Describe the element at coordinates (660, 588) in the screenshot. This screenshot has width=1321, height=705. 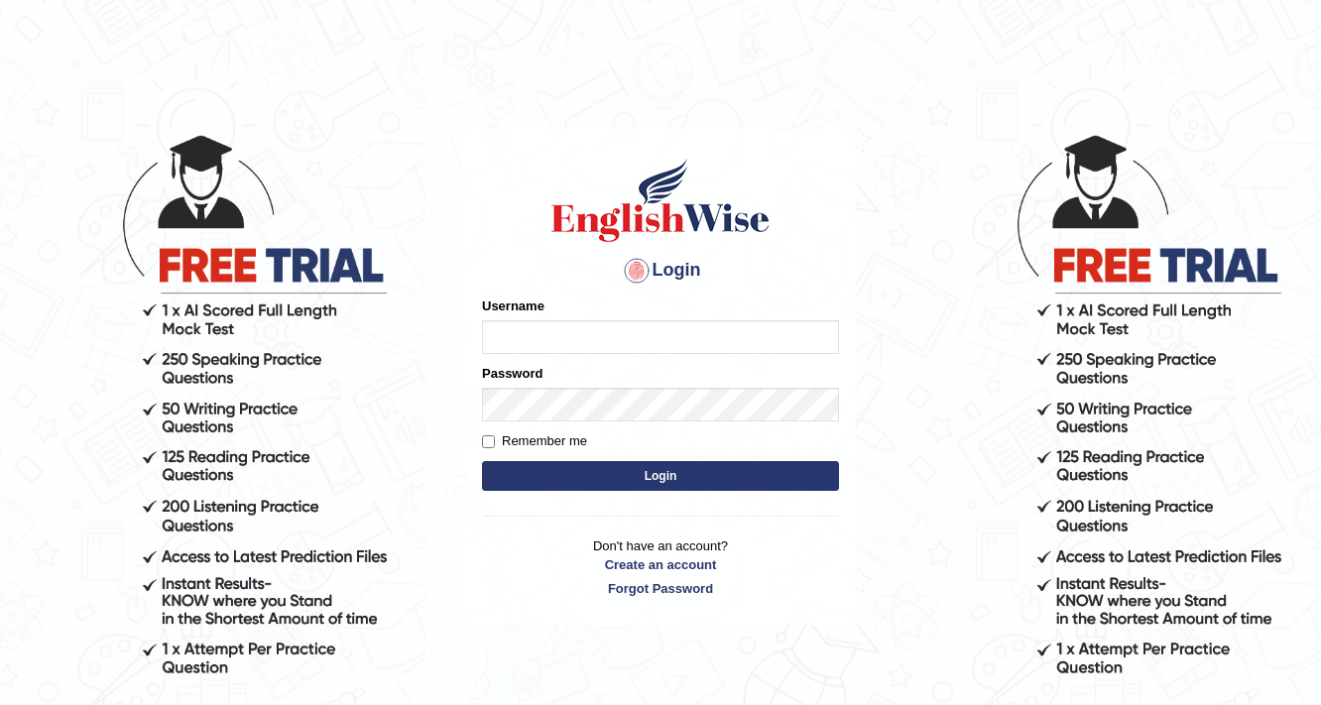
I see `a: Forgot Password` at that location.